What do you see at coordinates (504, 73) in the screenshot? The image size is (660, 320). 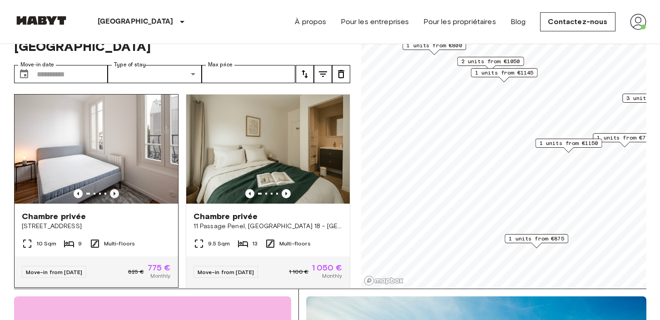 I see `span: 1 units from €1145` at bounding box center [504, 73].